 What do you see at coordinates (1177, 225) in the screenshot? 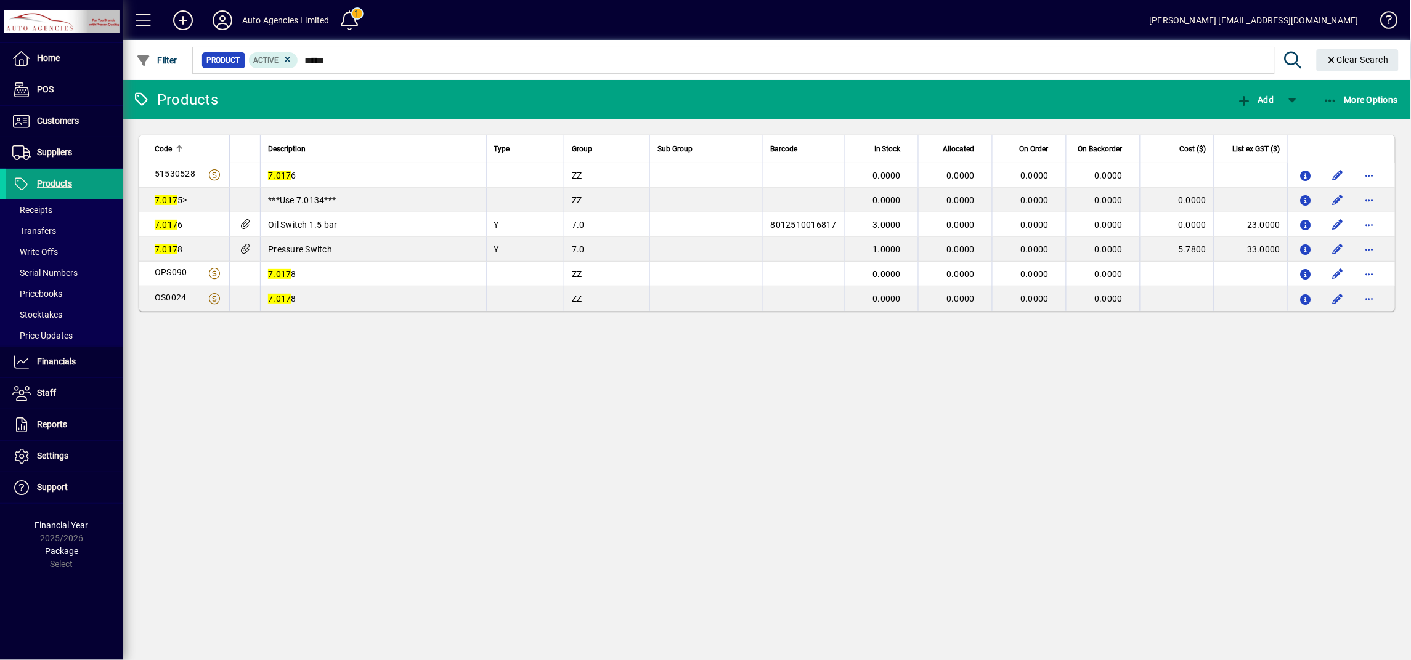
I see `td: 0.0000` at bounding box center [1177, 225].